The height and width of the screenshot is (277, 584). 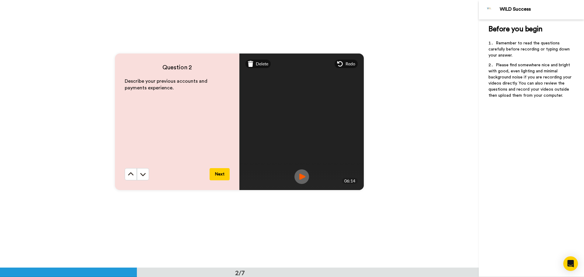 I want to click on div: Open Intercom Messenger, so click(x=570, y=264).